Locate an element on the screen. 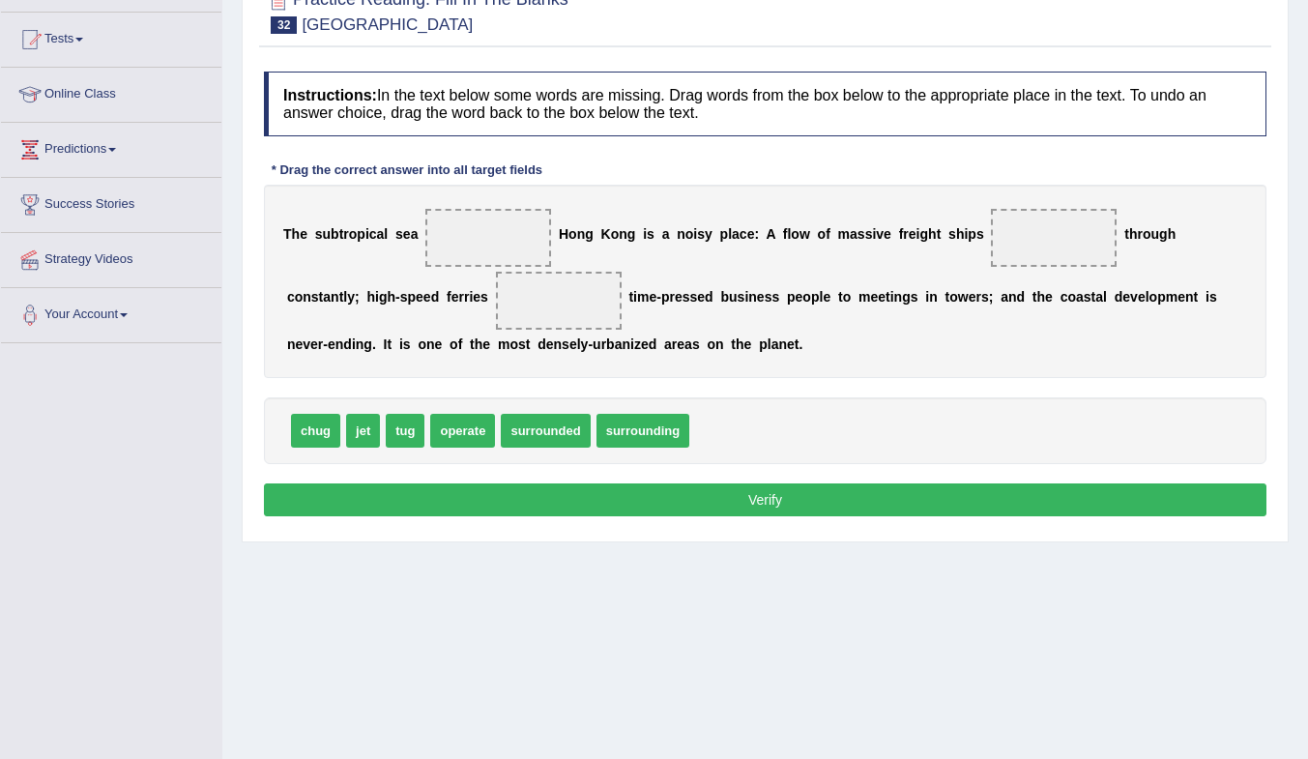 This screenshot has height=759, width=1308. span: 32 is located at coordinates (283, 25).